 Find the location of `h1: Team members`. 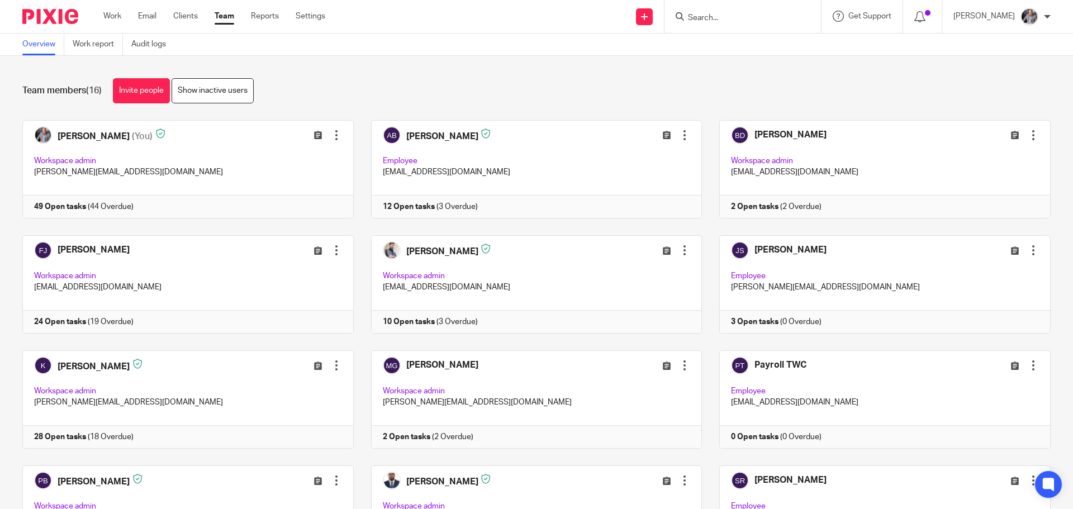

h1: Team members is located at coordinates (62, 91).